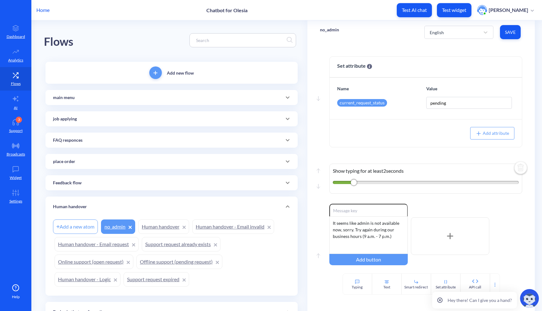  Describe the element at coordinates (227, 10) in the screenshot. I see `p: Chatbot for Olesia` at that location.